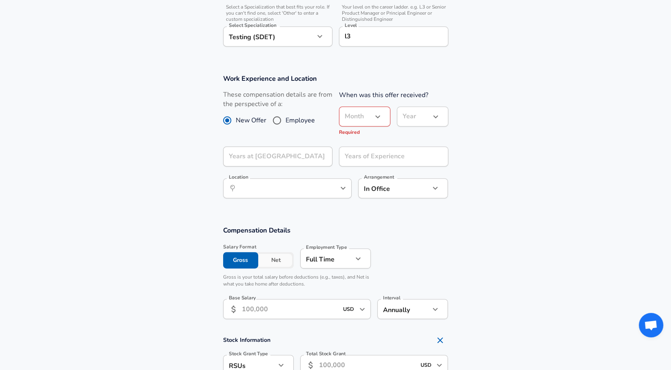 The image size is (671, 370). What do you see at coordinates (326, 354) in the screenshot?
I see `label: Total Stock Grant` at bounding box center [326, 354].